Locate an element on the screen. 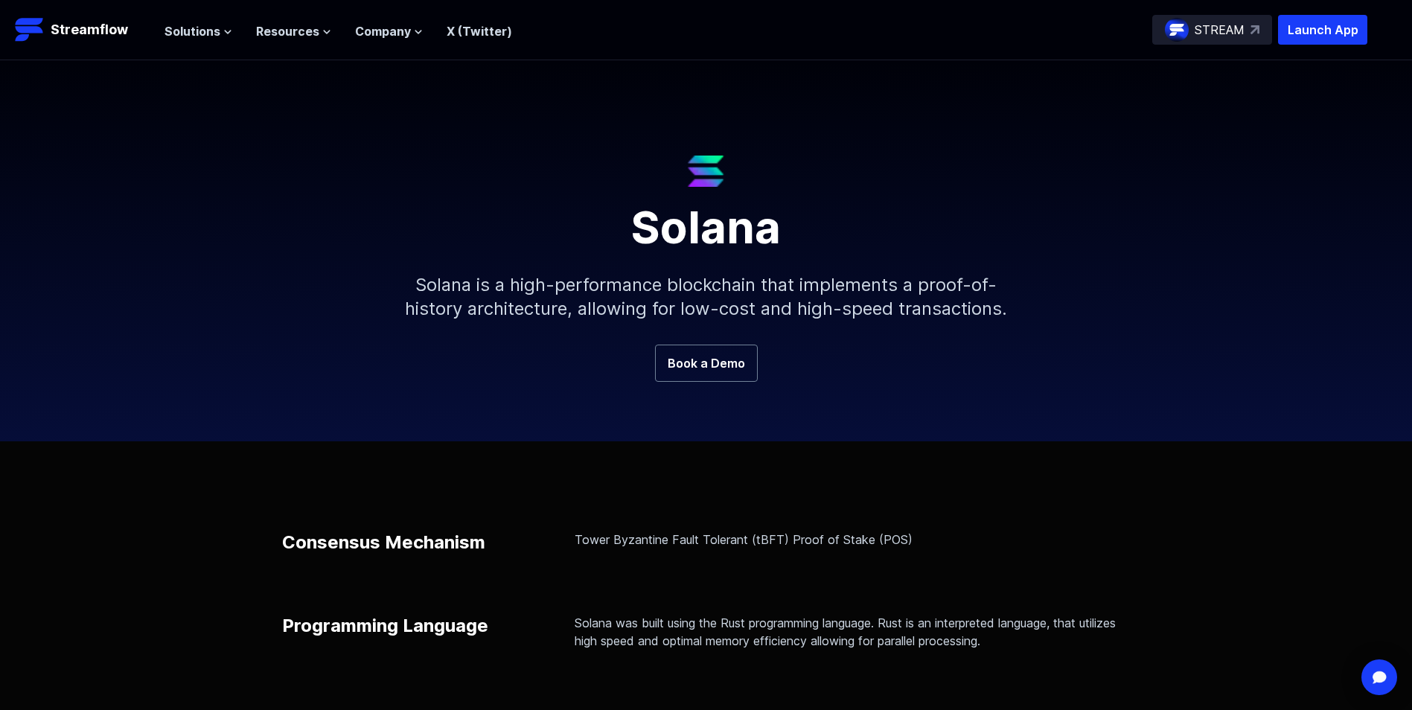 This screenshot has width=1412, height=710. p: Launch App is located at coordinates (1322, 30).